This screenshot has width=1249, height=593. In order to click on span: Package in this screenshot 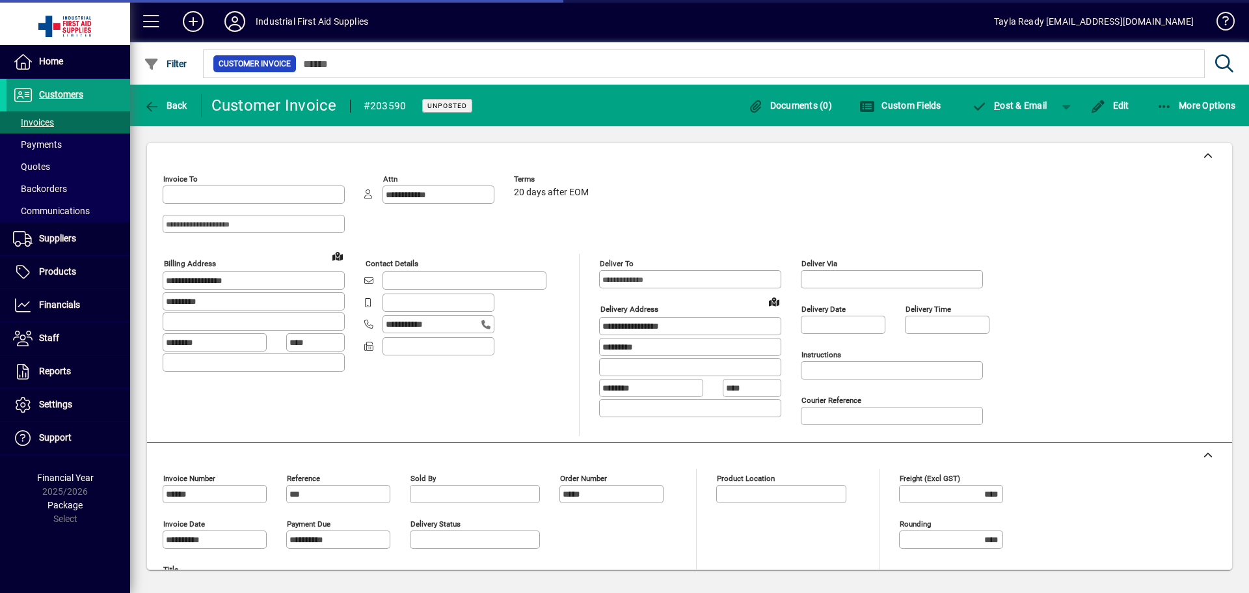, I will do `click(65, 505)`.